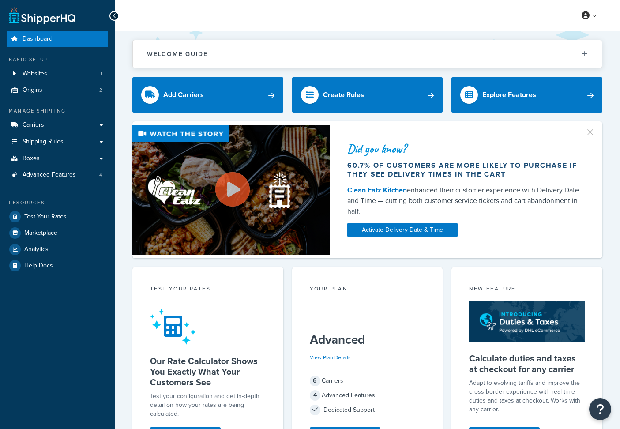  What do you see at coordinates (57, 125) in the screenshot?
I see `a: Carriers` at bounding box center [57, 125].